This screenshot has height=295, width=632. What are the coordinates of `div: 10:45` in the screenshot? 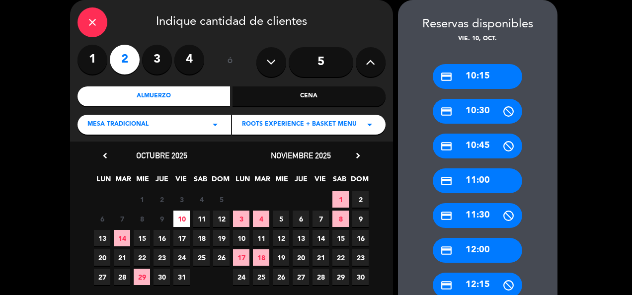 It's located at (478, 146).